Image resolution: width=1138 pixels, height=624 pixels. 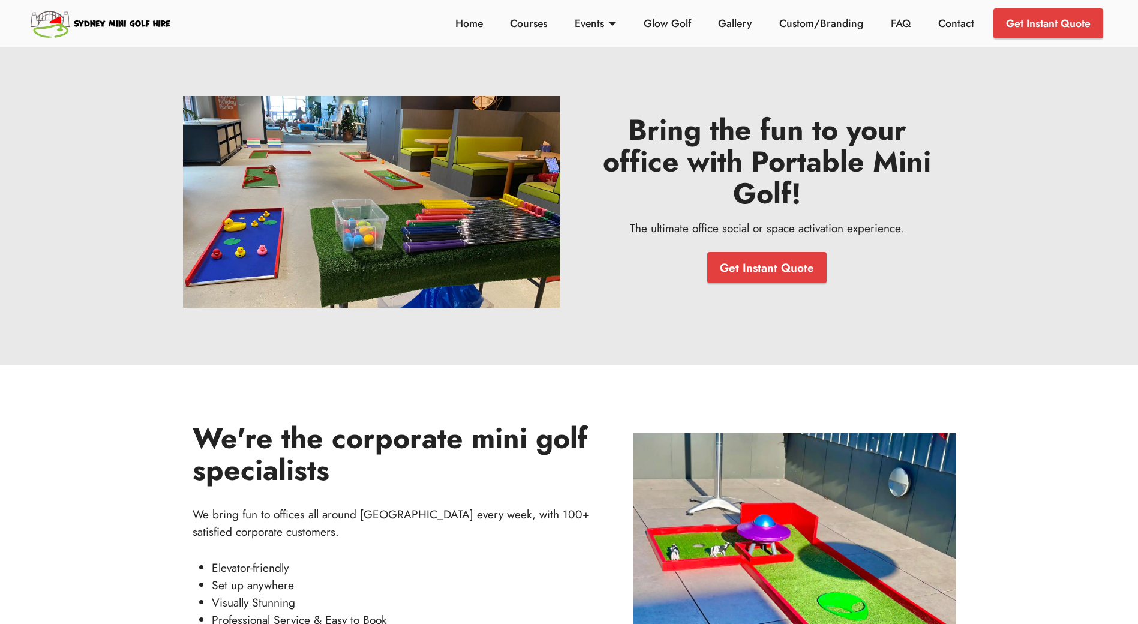 What do you see at coordinates (101, 23) in the screenshot?
I see `img: Sydney Mini Golf Hire` at bounding box center [101, 23].